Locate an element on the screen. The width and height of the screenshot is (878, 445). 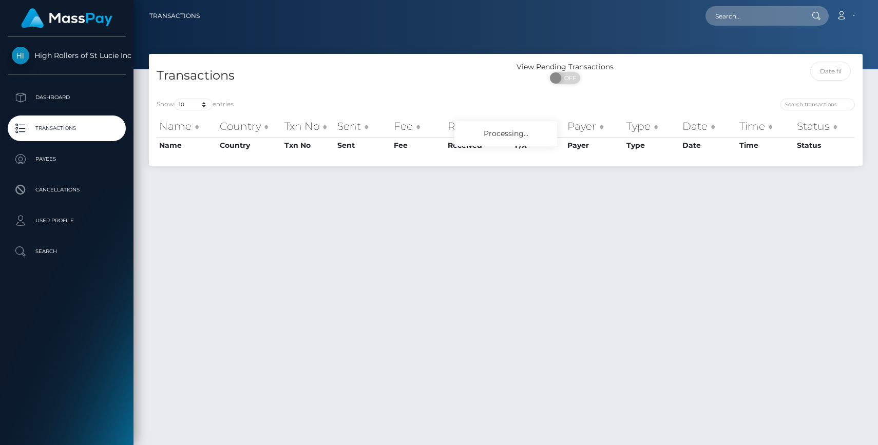
p: Search is located at coordinates (67, 252).